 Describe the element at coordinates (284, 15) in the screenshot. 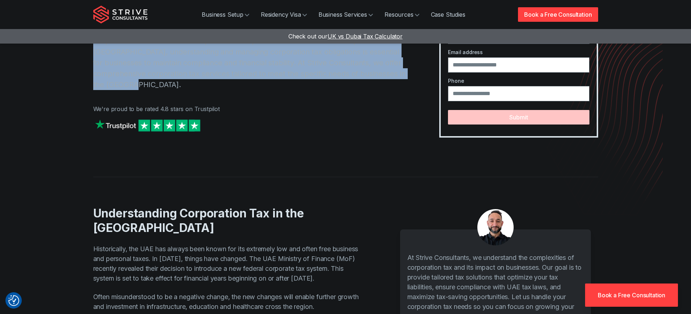

I see `a: Residency Visa` at that location.